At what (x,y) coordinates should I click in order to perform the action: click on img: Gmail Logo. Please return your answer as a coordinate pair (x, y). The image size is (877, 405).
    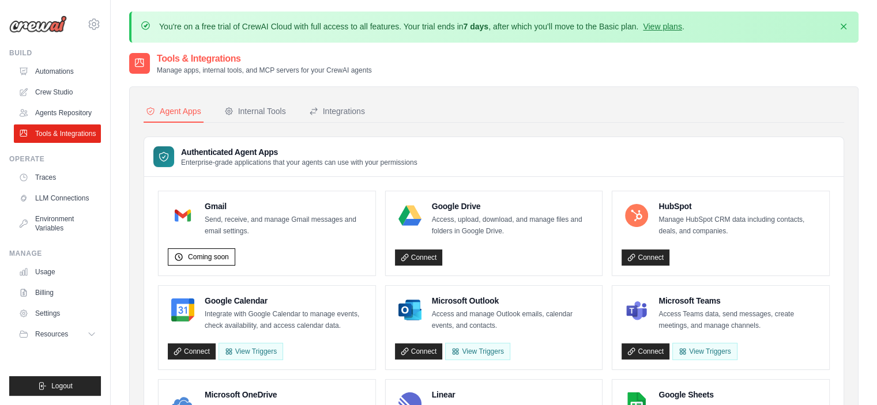
    Looking at the image, I should click on (183, 216).